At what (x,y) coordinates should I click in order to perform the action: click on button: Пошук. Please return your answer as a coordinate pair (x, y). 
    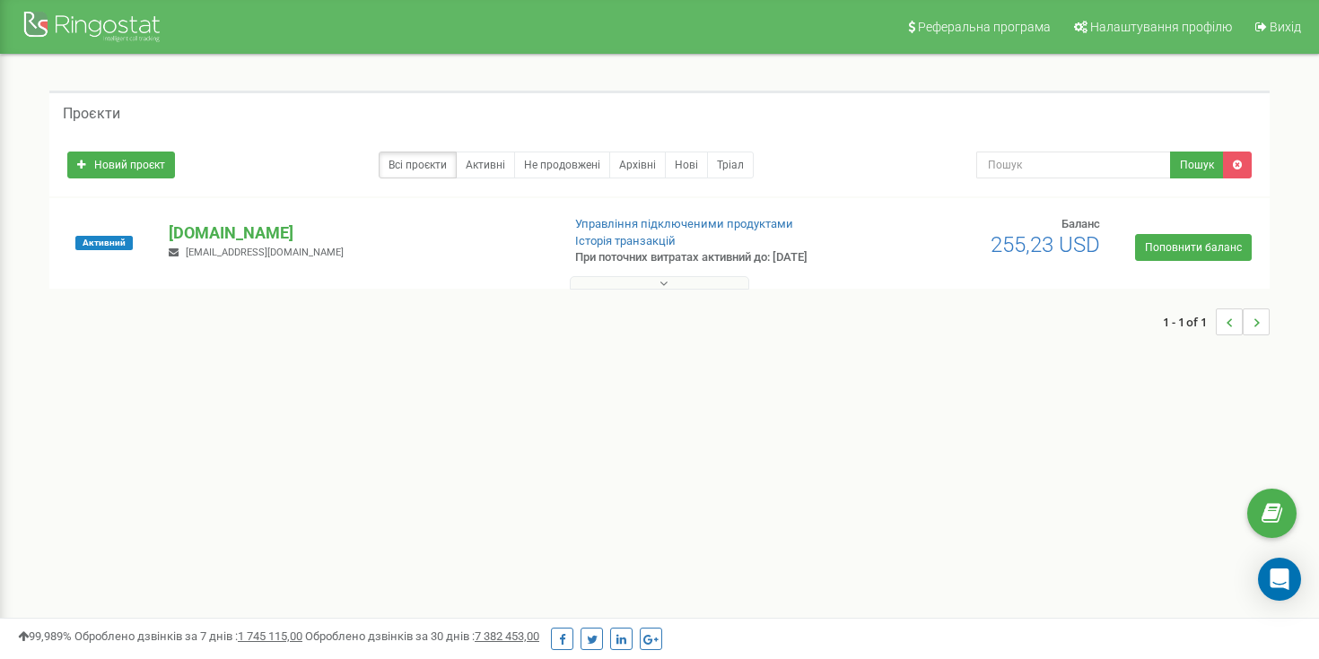
    Looking at the image, I should click on (1197, 165).